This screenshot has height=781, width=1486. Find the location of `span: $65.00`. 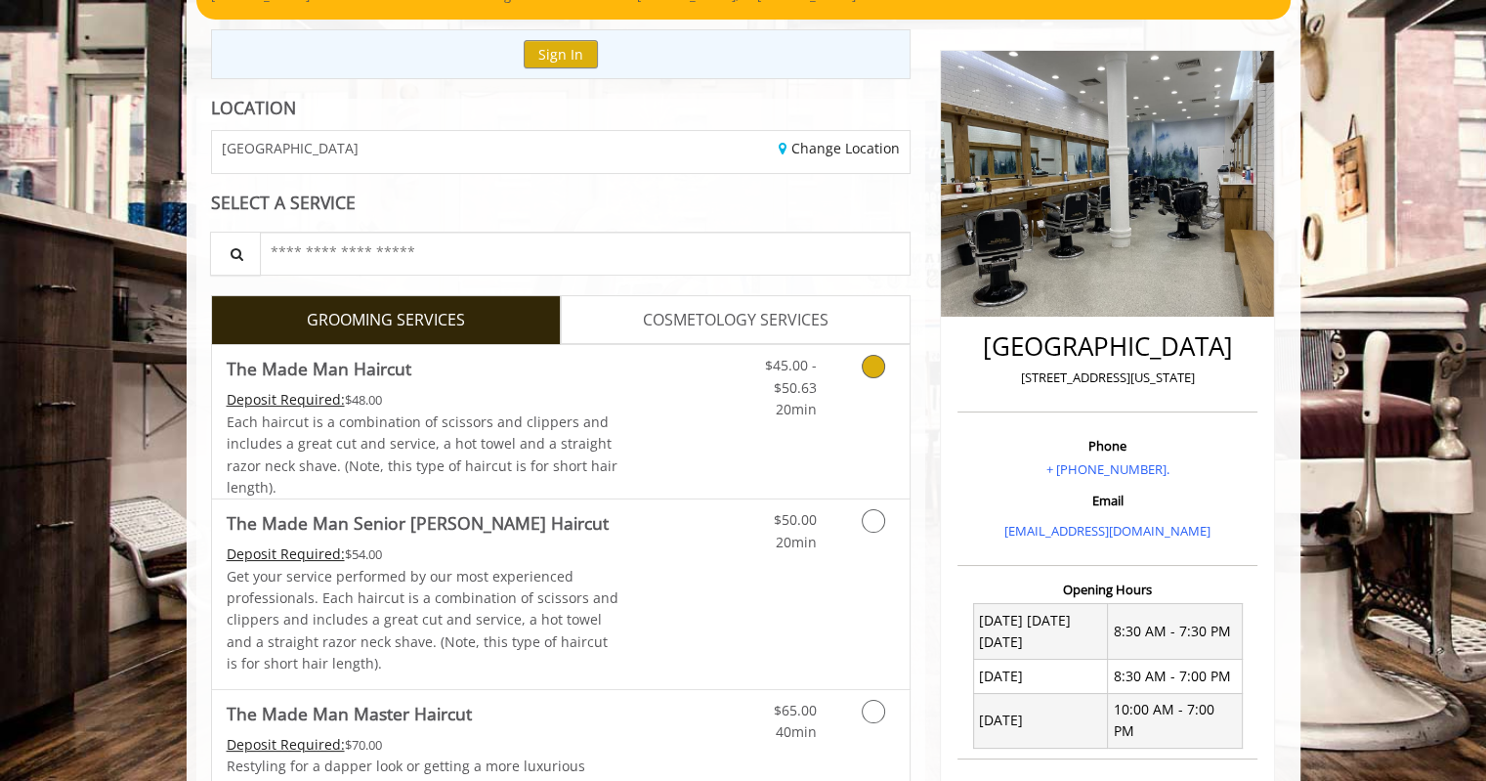

span: $65.00 is located at coordinates (795, 710).